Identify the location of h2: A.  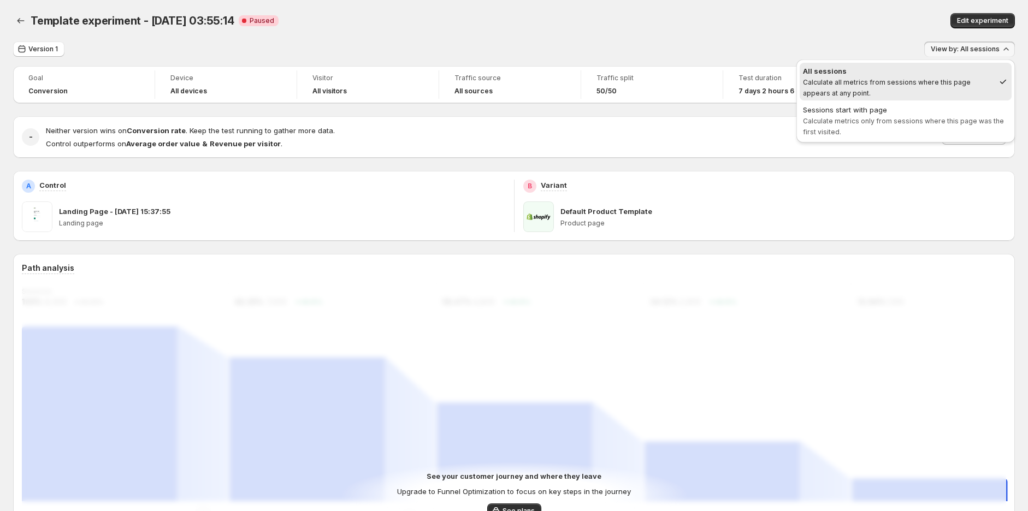
(28, 186).